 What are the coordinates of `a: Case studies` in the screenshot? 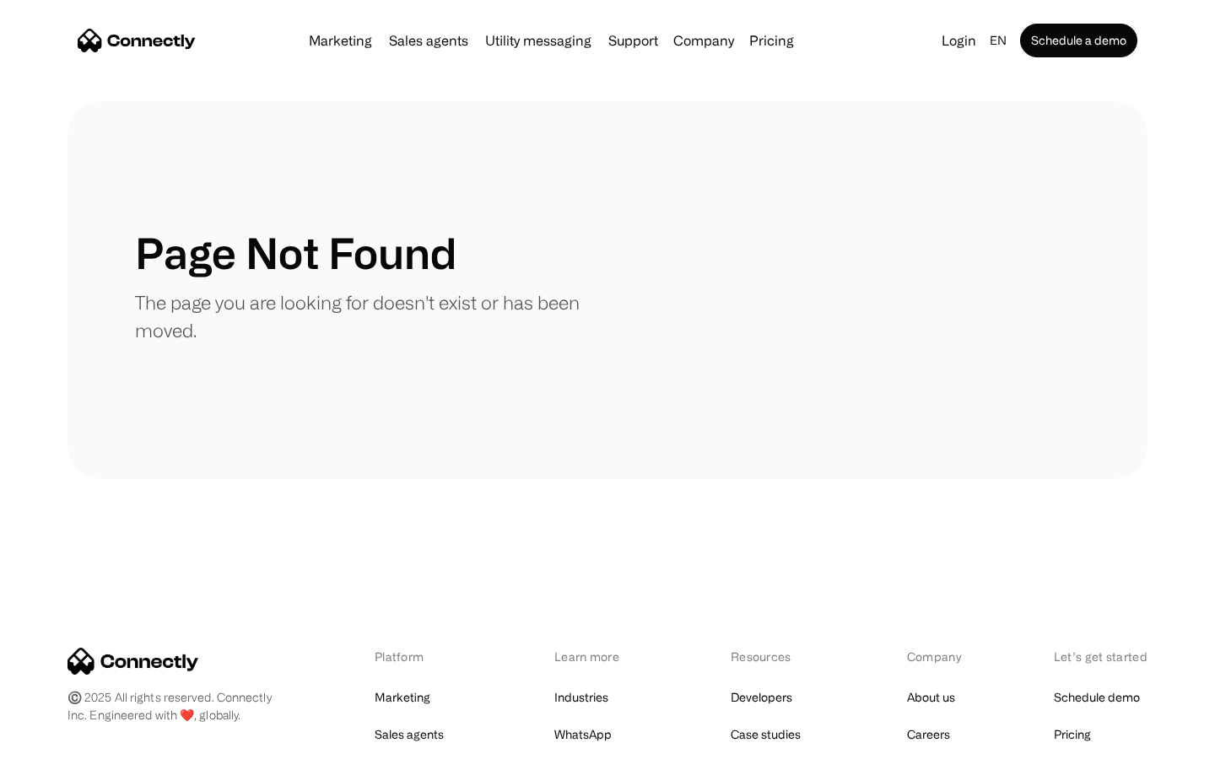 It's located at (765, 735).